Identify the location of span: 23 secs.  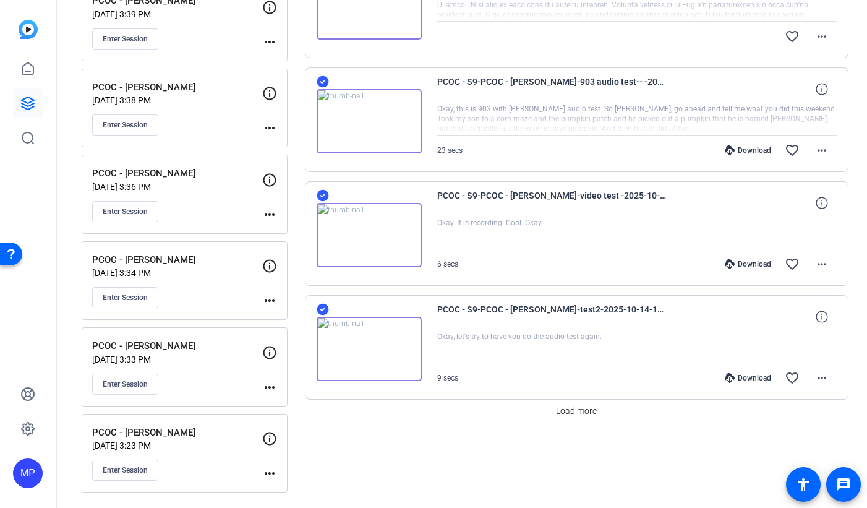
(450, 150).